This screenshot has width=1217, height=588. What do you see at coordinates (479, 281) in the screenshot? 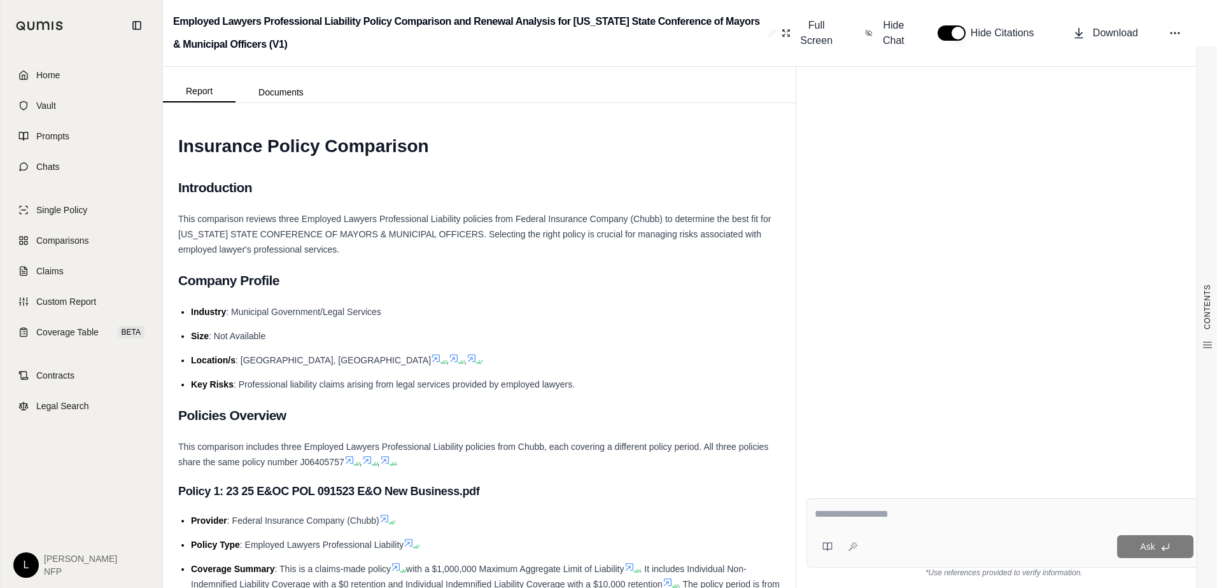
I see `h2: Company Profile` at bounding box center [479, 281].